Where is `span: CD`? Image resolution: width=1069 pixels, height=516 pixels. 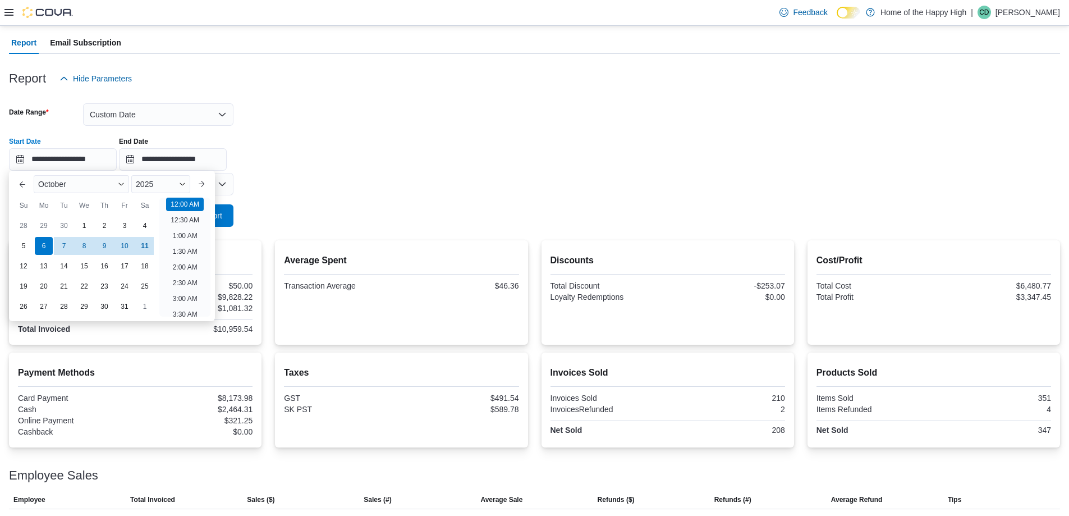
span: CD is located at coordinates (983, 12).